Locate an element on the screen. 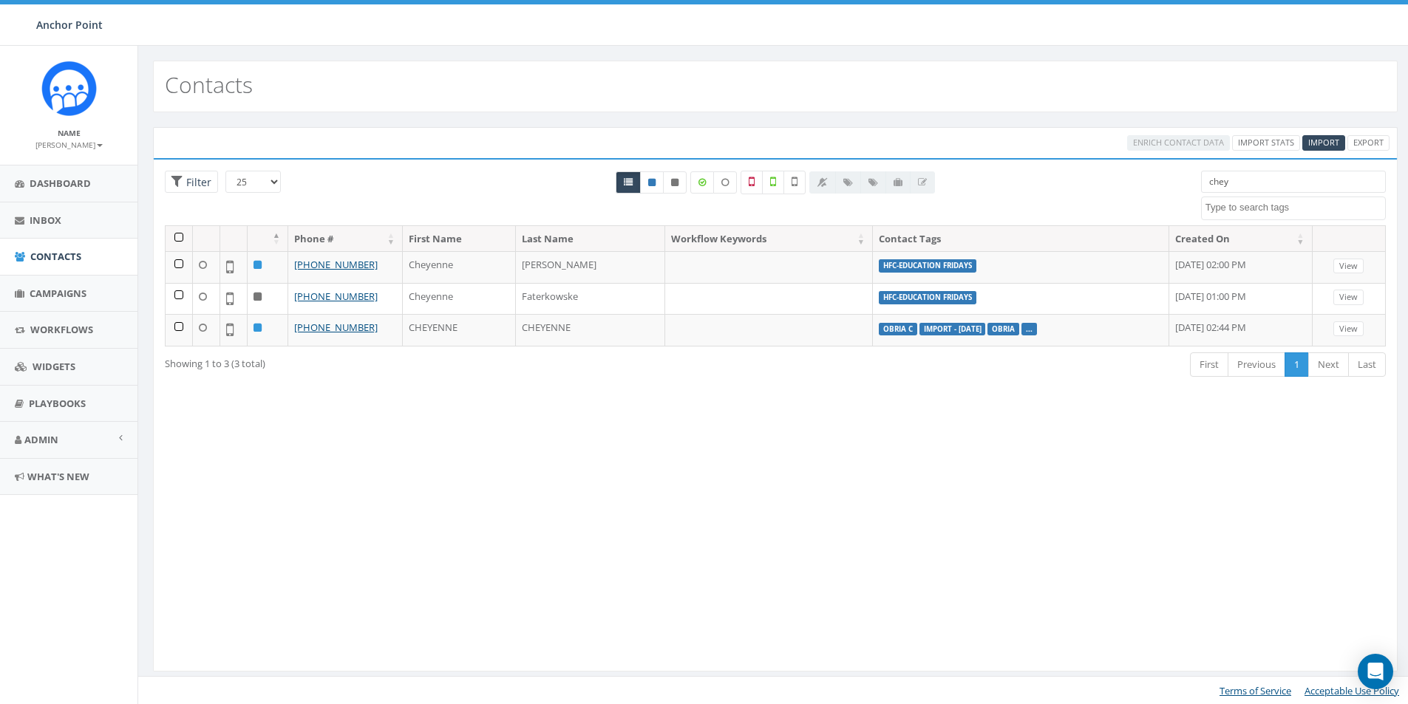 The height and width of the screenshot is (704, 1408). a: First is located at coordinates (1209, 364).